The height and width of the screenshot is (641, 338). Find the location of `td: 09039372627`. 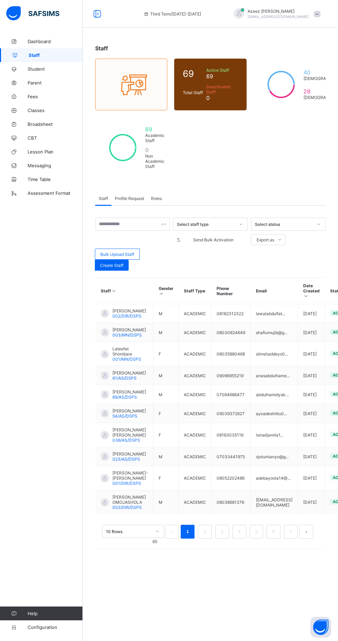

td: 09039372627 is located at coordinates (231, 413).